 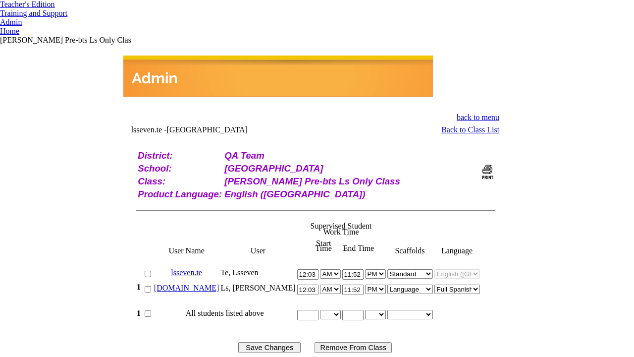 I want to click on td: User, so click(x=258, y=237).